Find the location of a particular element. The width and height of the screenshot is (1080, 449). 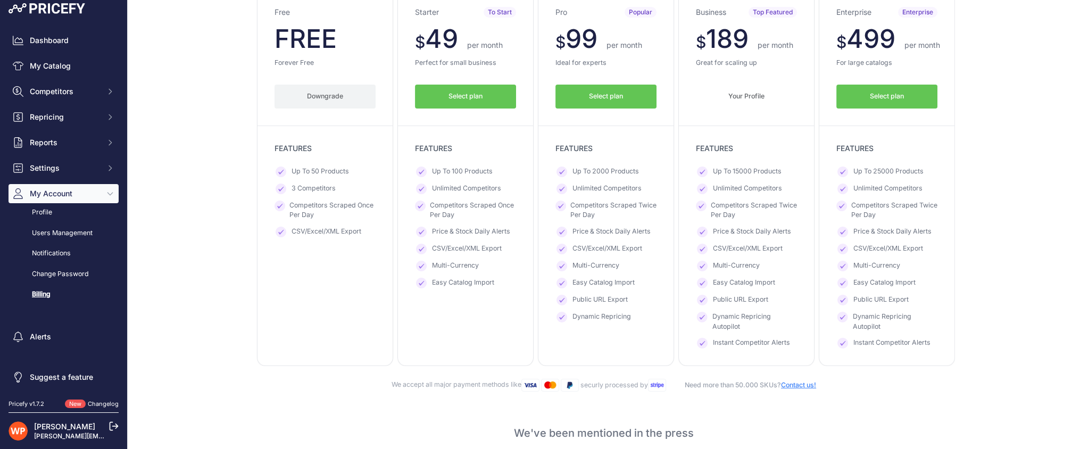

span: New is located at coordinates (75, 404).